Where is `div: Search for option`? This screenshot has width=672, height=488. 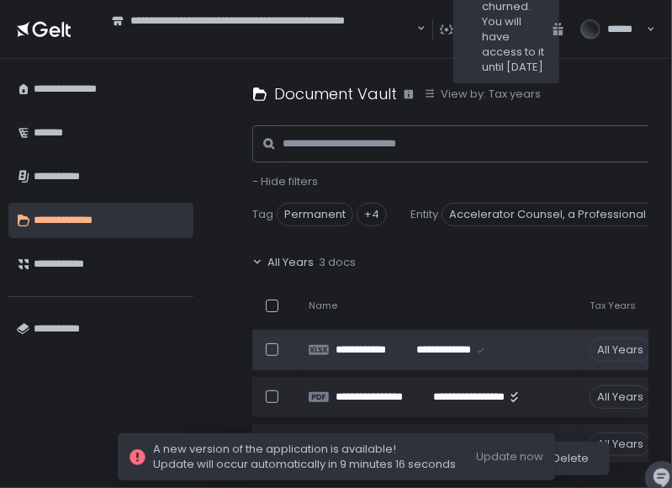
div: Search for option is located at coordinates (263, 29).